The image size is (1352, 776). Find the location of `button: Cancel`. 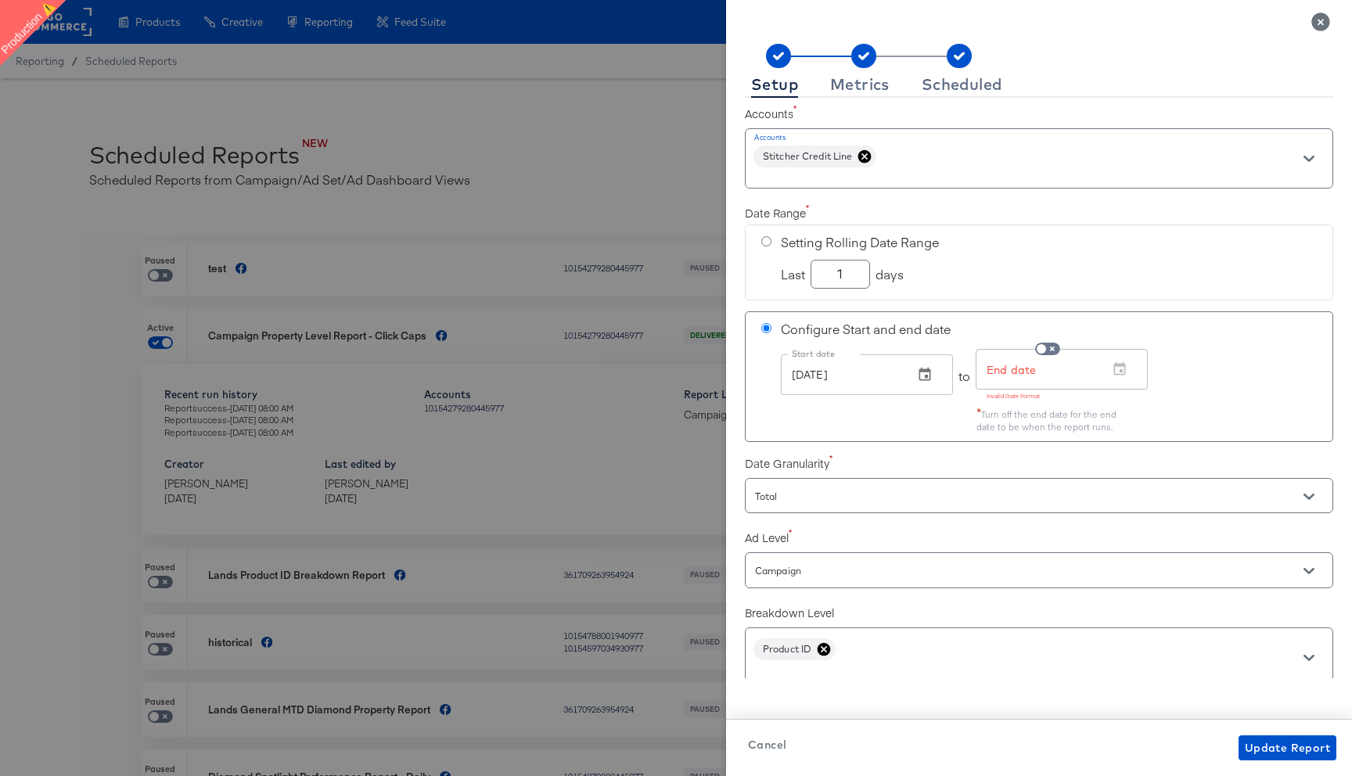

button: Cancel is located at coordinates (767, 745).